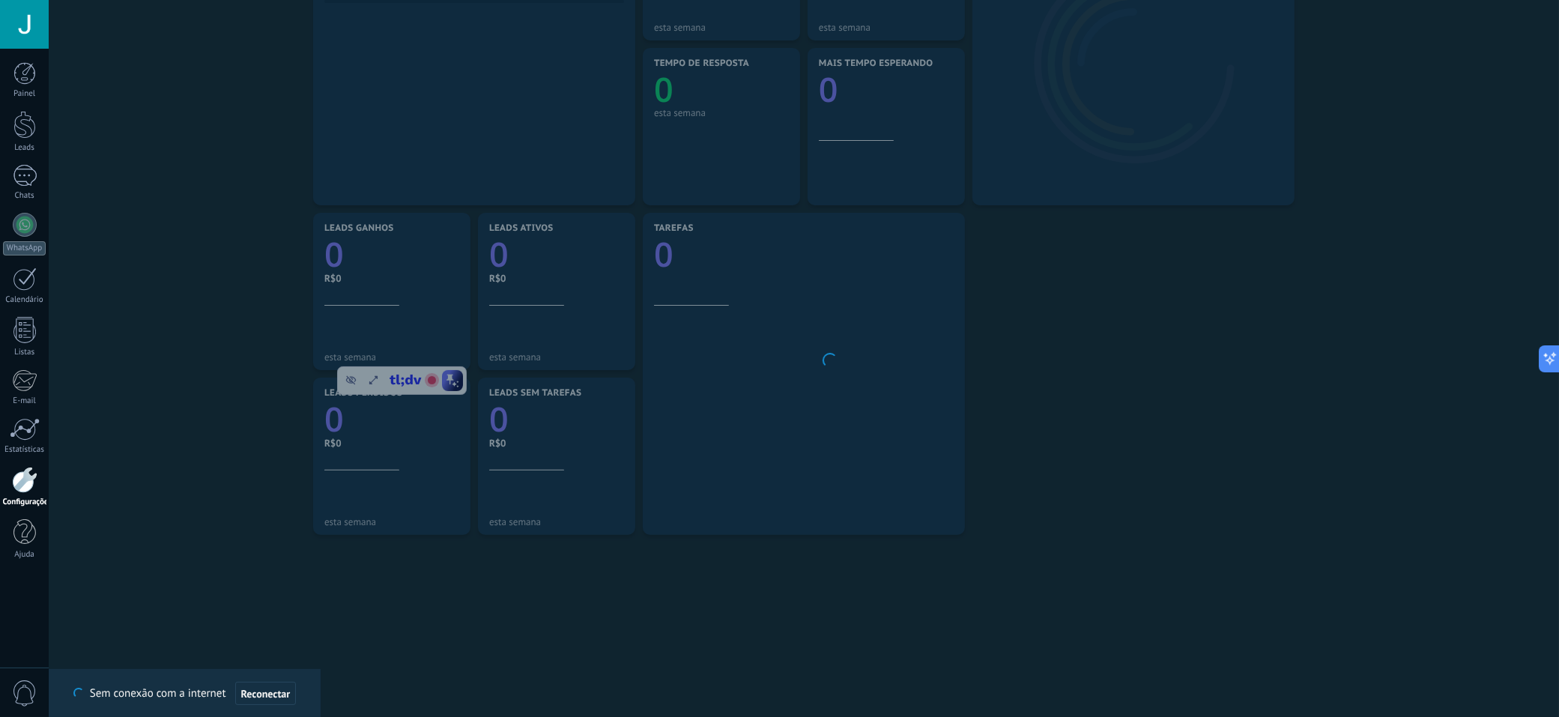 The image size is (1559, 717). I want to click on div: Sem conexão com a internet, so click(184, 693).